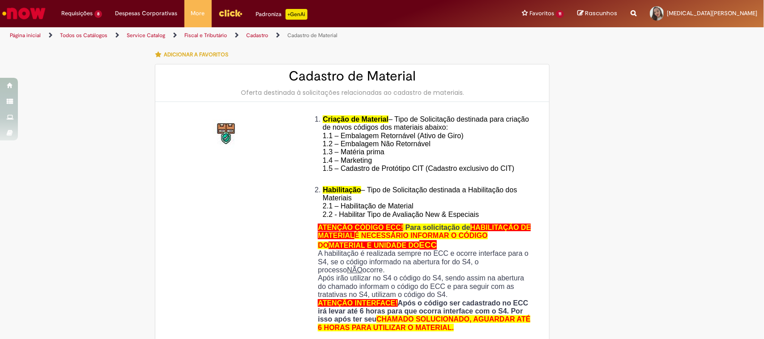 The height and width of the screenshot is (339, 764). I want to click on span: 8, so click(98, 14).